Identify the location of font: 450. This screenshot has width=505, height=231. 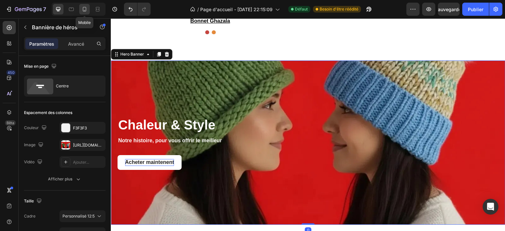
(11, 73).